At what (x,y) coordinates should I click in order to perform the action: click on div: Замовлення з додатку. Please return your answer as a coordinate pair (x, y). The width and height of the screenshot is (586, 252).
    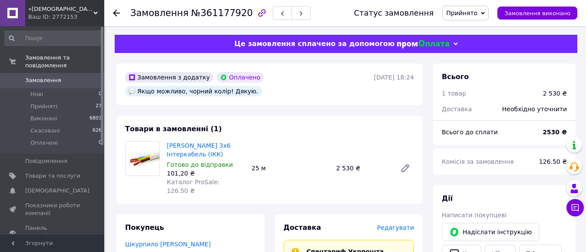
    Looking at the image, I should click on (169, 77).